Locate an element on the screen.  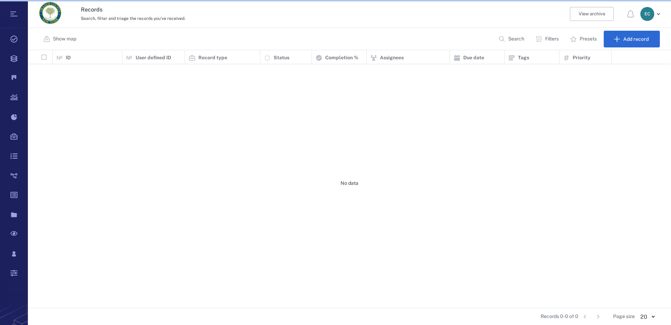
a: Go home is located at coordinates (50, 14).